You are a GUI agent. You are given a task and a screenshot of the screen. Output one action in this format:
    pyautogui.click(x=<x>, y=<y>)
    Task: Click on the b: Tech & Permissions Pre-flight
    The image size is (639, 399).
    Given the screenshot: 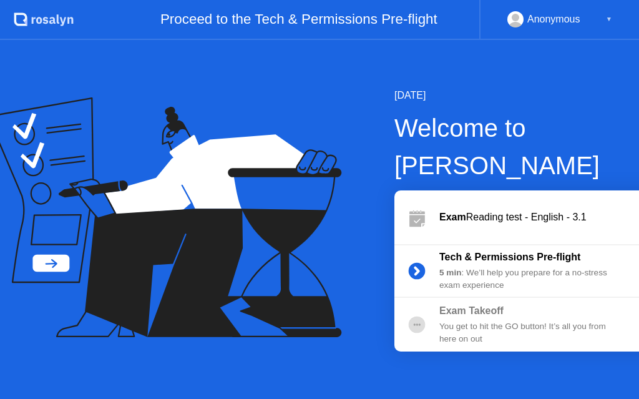 What is the action you would take?
    pyautogui.click(x=510, y=256)
    